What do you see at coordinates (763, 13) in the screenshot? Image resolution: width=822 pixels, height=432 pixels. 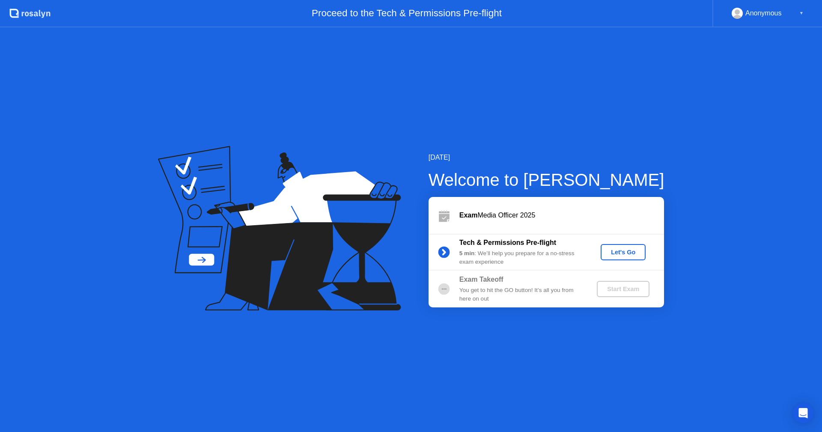 I see `div: Anonymous` at bounding box center [763, 13].